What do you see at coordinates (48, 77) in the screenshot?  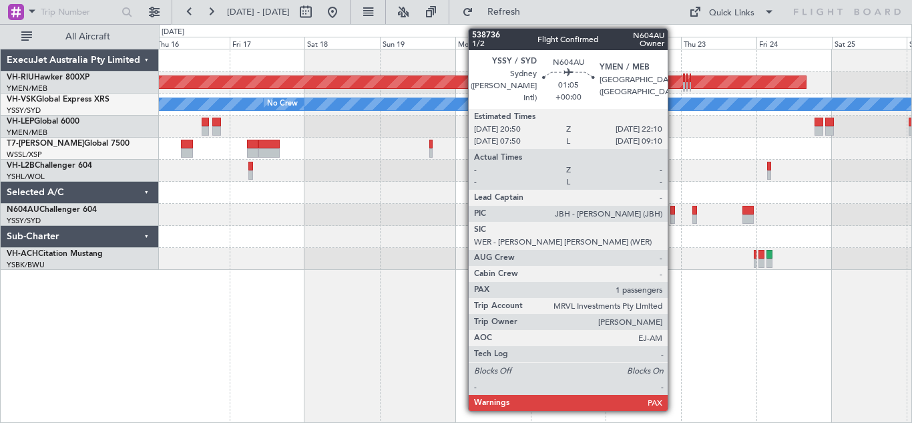 I see `a: VH-RIUHawker 800XP` at bounding box center [48, 77].